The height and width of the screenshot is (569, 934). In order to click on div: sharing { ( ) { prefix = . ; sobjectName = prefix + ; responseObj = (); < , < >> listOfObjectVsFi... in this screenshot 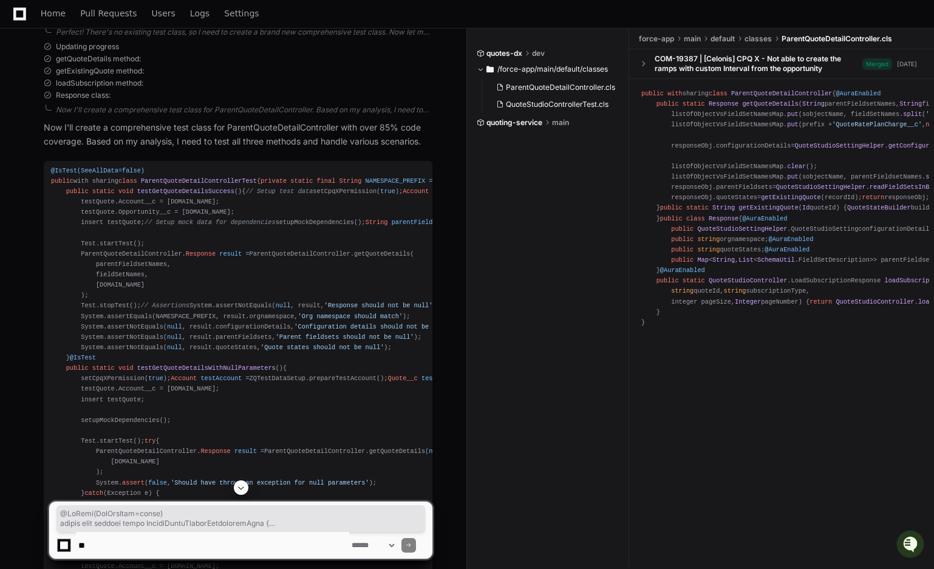, I will do `click(782, 208)`.